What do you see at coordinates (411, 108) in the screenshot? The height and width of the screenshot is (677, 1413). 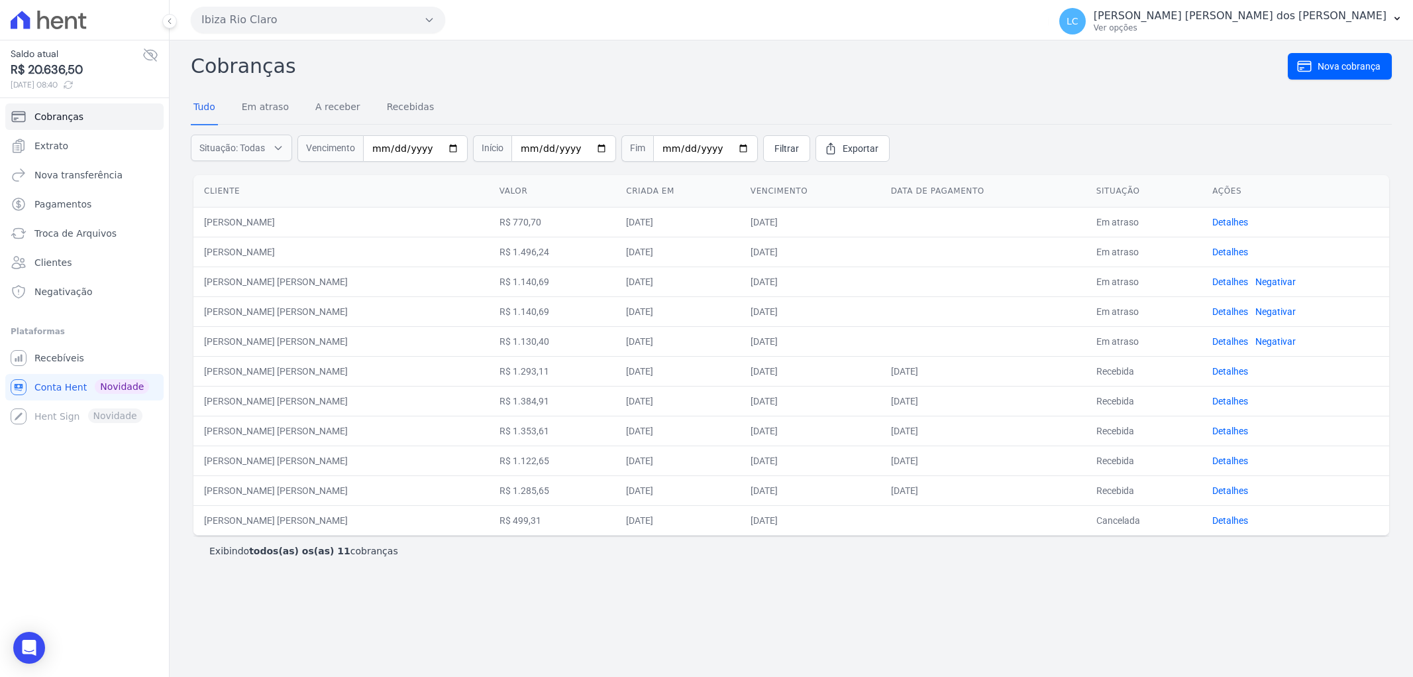 I see `a: Recebidas` at bounding box center [411, 108].